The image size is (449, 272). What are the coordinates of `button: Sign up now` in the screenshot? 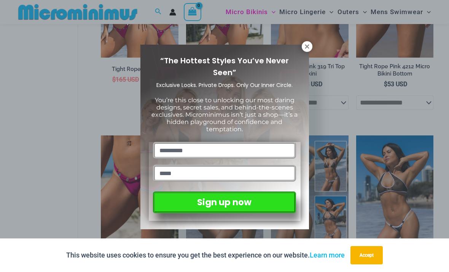 It's located at (224, 202).